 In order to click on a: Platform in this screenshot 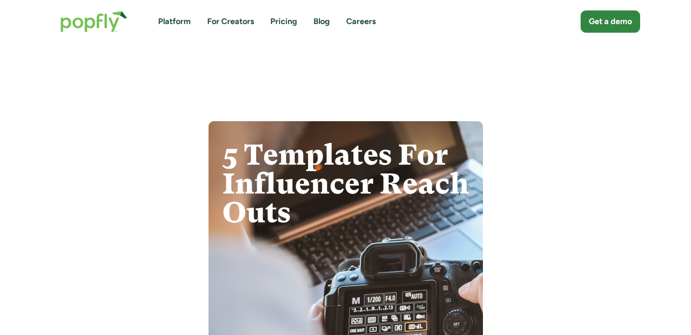, I will do `click(174, 21)`.